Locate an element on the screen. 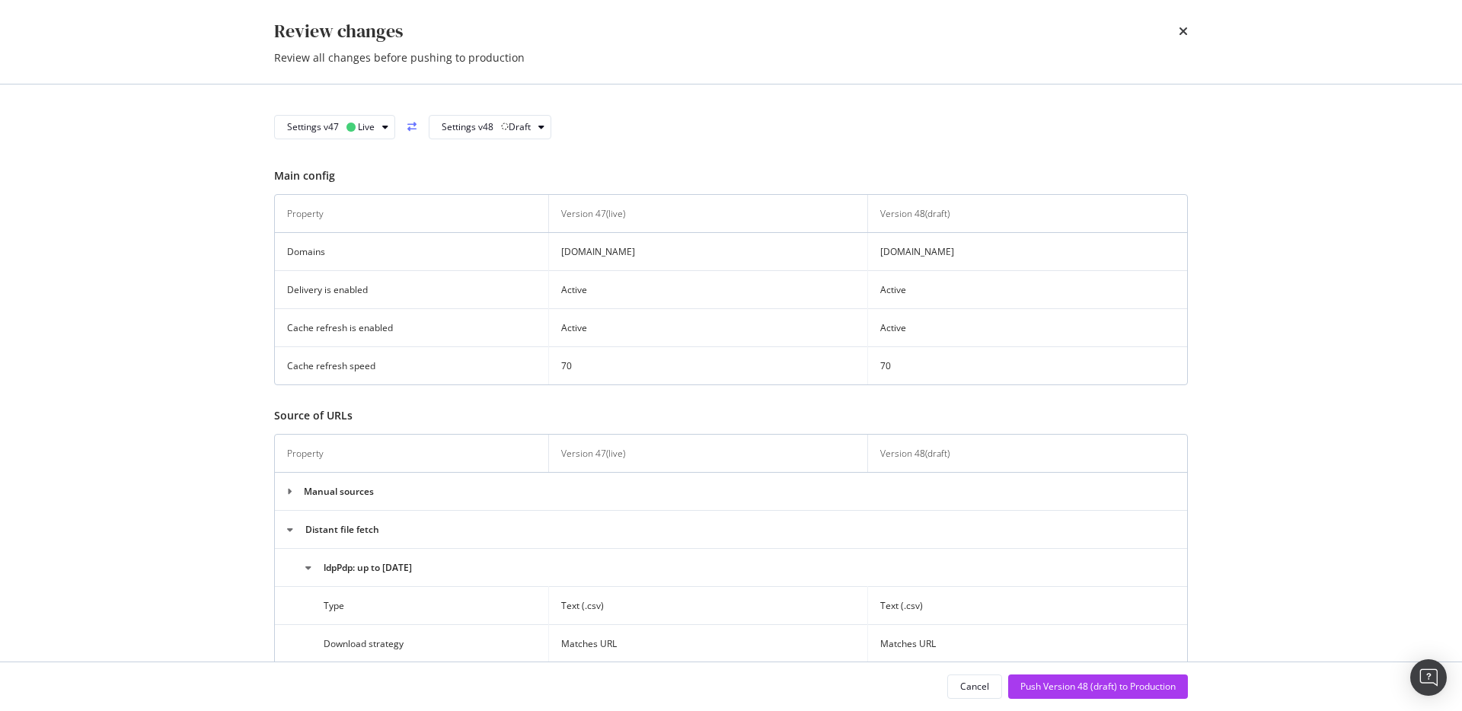 This screenshot has width=1462, height=711. button: Settings v48Draft is located at coordinates (490, 127).